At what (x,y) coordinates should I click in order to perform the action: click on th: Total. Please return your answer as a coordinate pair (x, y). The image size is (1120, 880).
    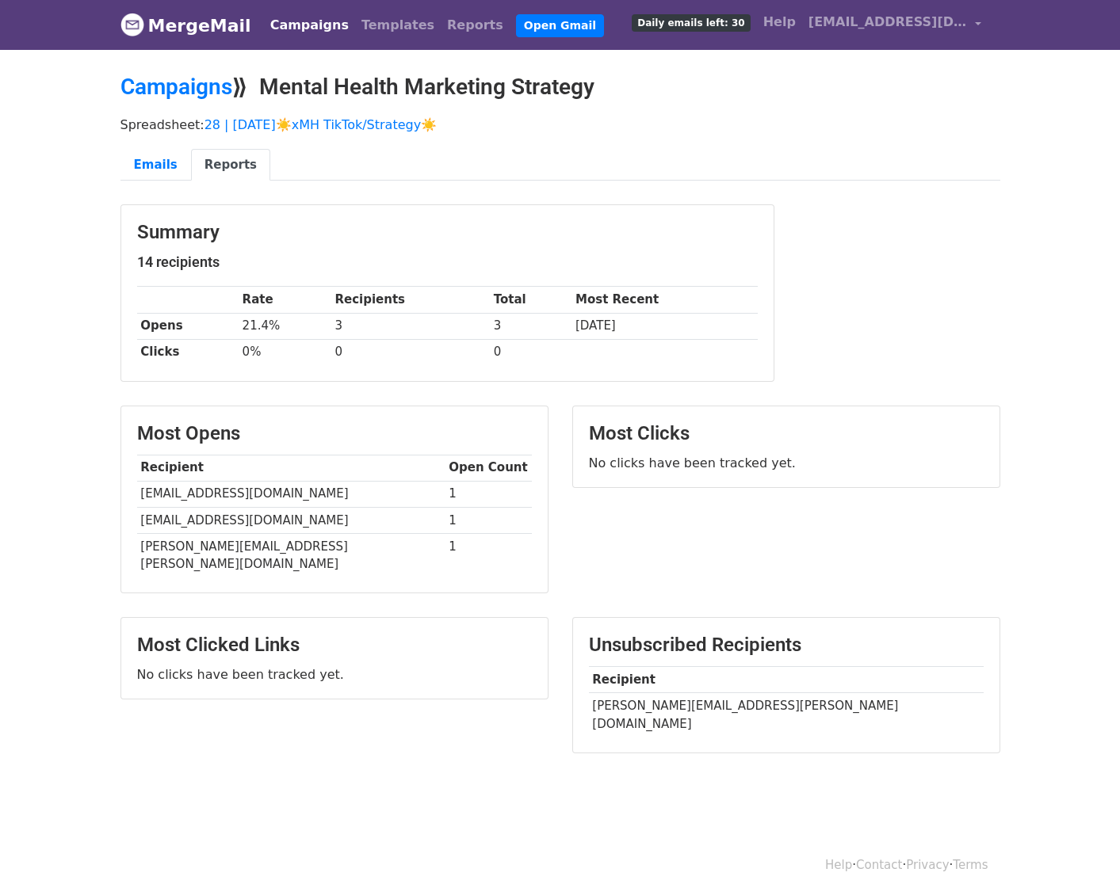
    Looking at the image, I should click on (530, 300).